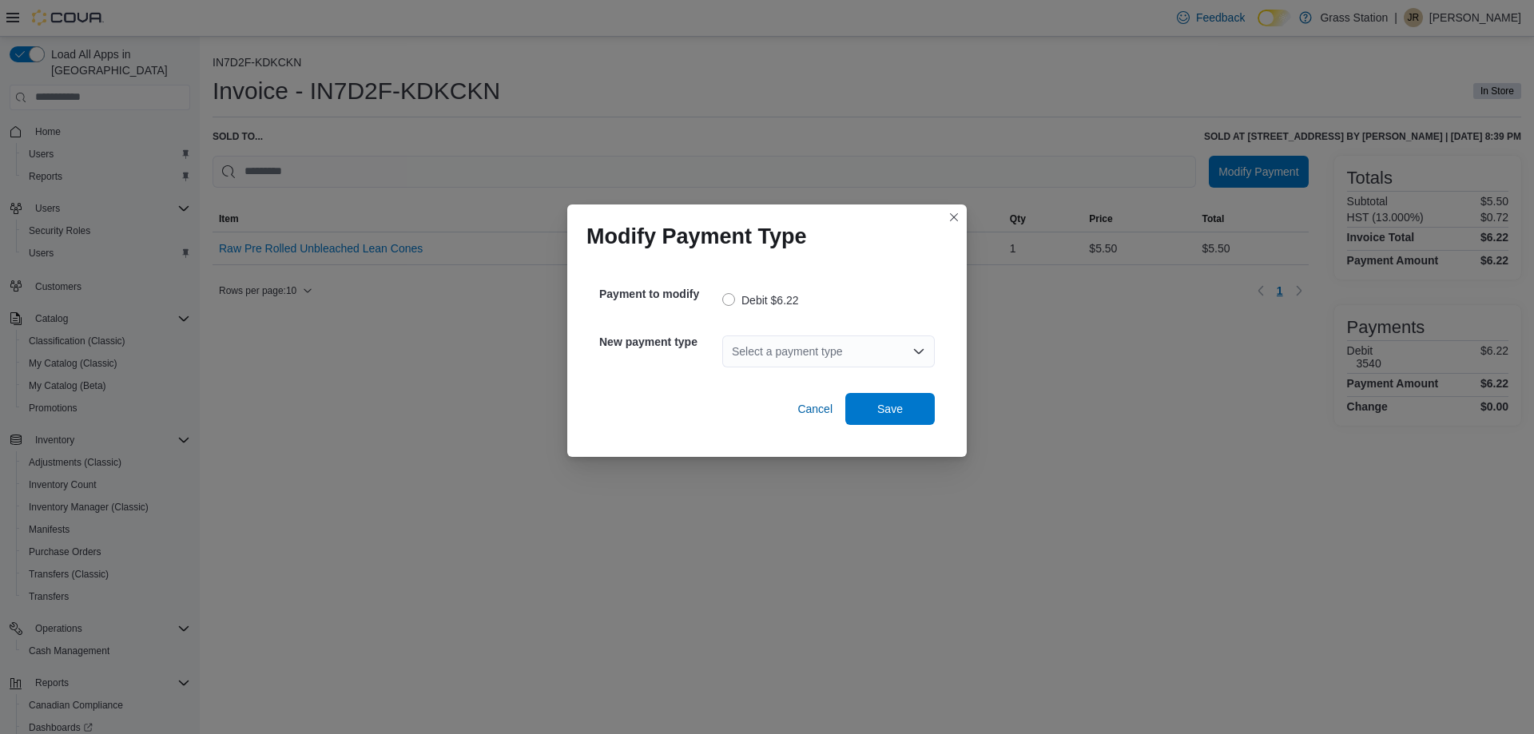  Describe the element at coordinates (890, 409) in the screenshot. I see `span: Save` at that location.